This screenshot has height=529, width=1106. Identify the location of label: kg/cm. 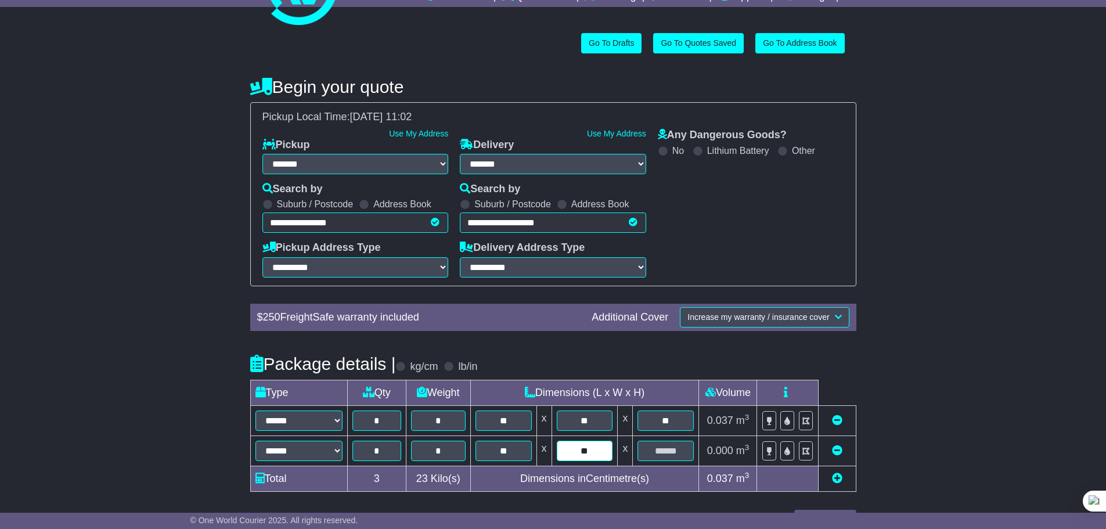
(424, 367).